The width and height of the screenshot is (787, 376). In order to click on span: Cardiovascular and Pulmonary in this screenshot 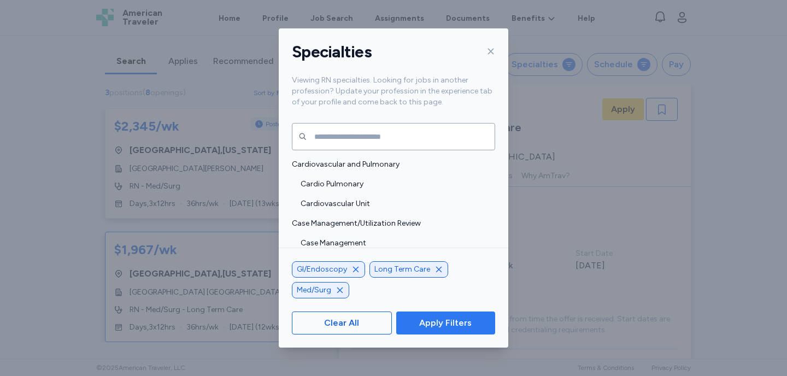, I will do `click(390, 165)`.